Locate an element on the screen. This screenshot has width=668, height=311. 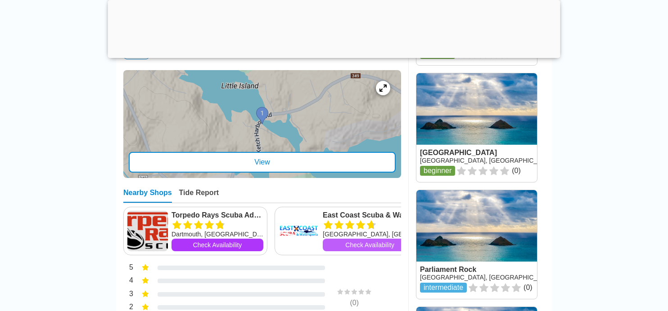
div: 3 is located at coordinates (128, 295).